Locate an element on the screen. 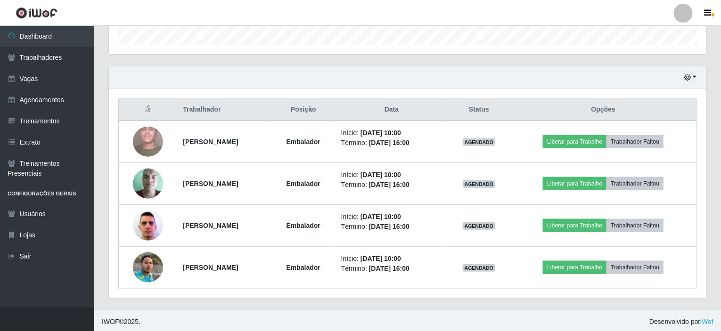  th: Opções is located at coordinates (604, 110).